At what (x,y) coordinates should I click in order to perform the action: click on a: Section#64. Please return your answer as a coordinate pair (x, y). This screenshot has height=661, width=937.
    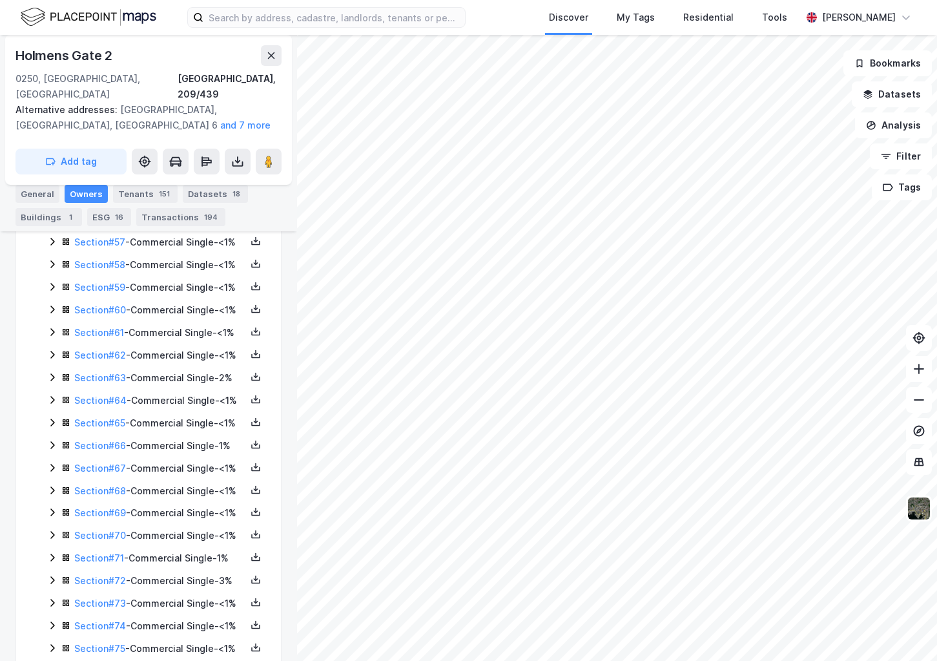
    Looking at the image, I should click on (100, 400).